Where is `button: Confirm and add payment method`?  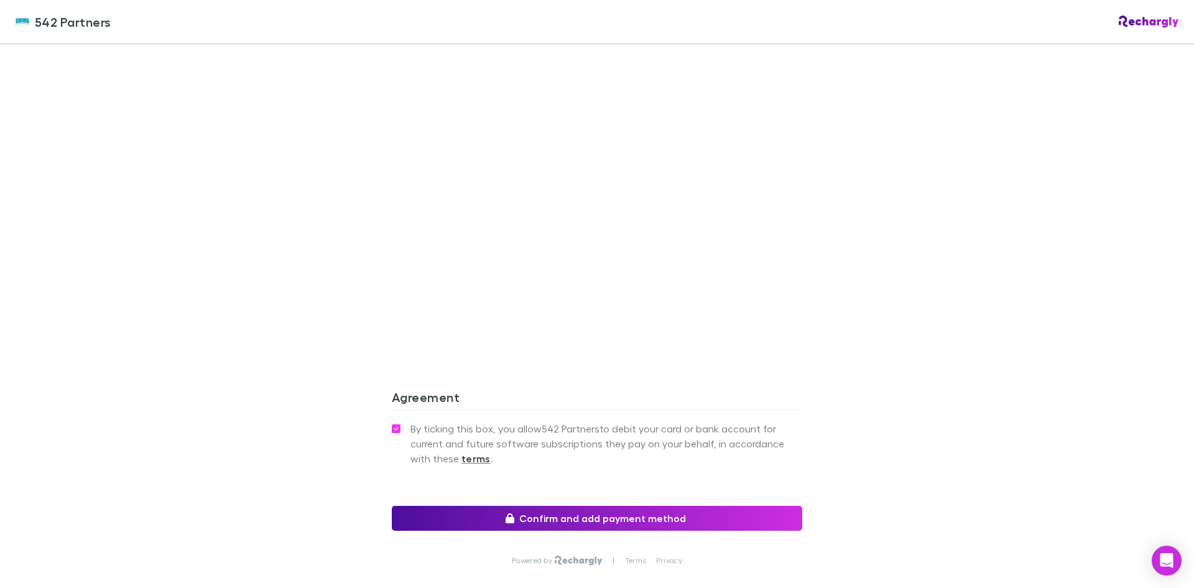
button: Confirm and add payment method is located at coordinates (597, 518).